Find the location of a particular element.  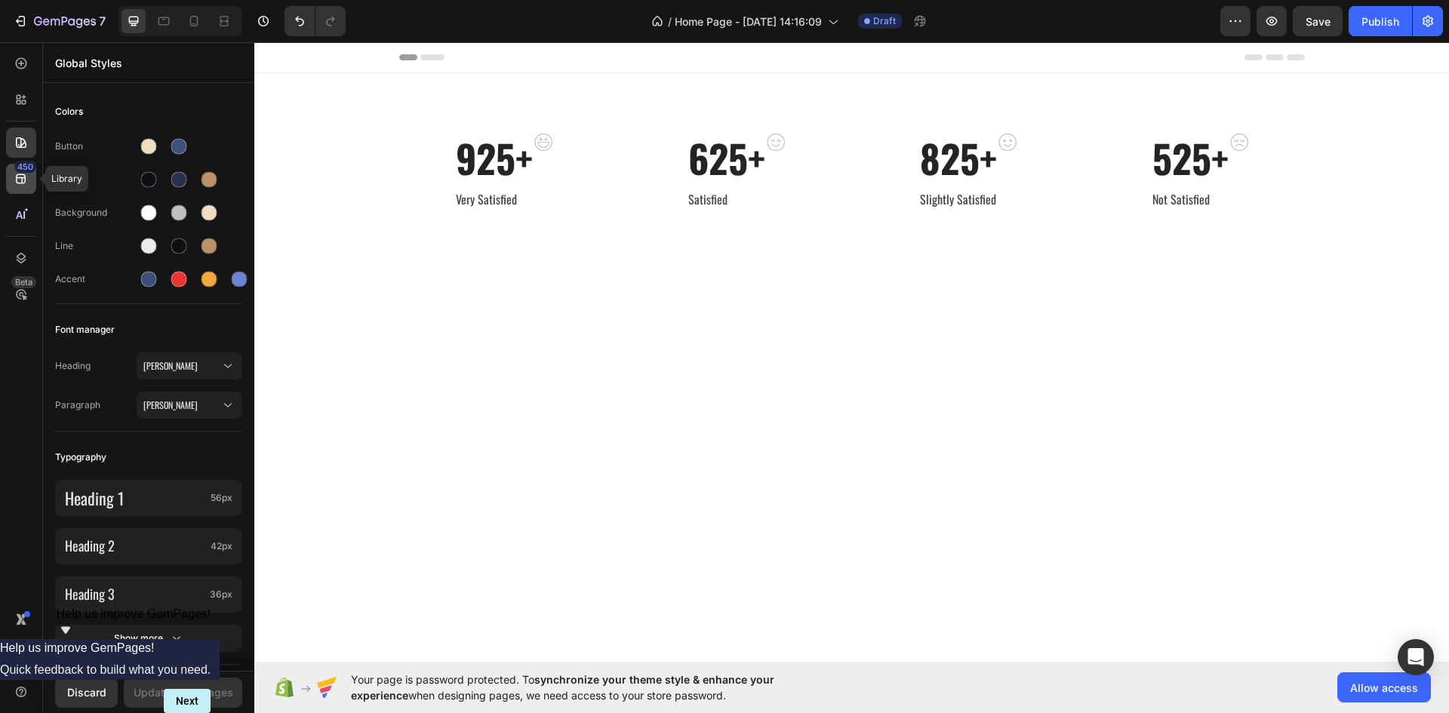

span: Help us improve GemPages! is located at coordinates (134, 614).